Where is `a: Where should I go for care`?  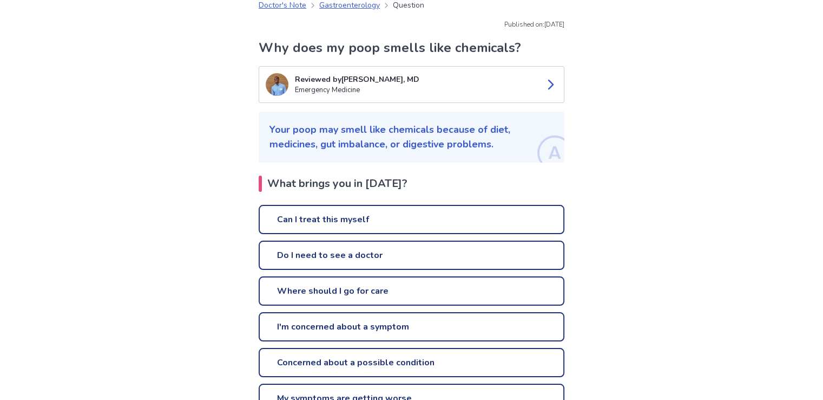 a: Where should I go for care is located at coordinates (411, 291).